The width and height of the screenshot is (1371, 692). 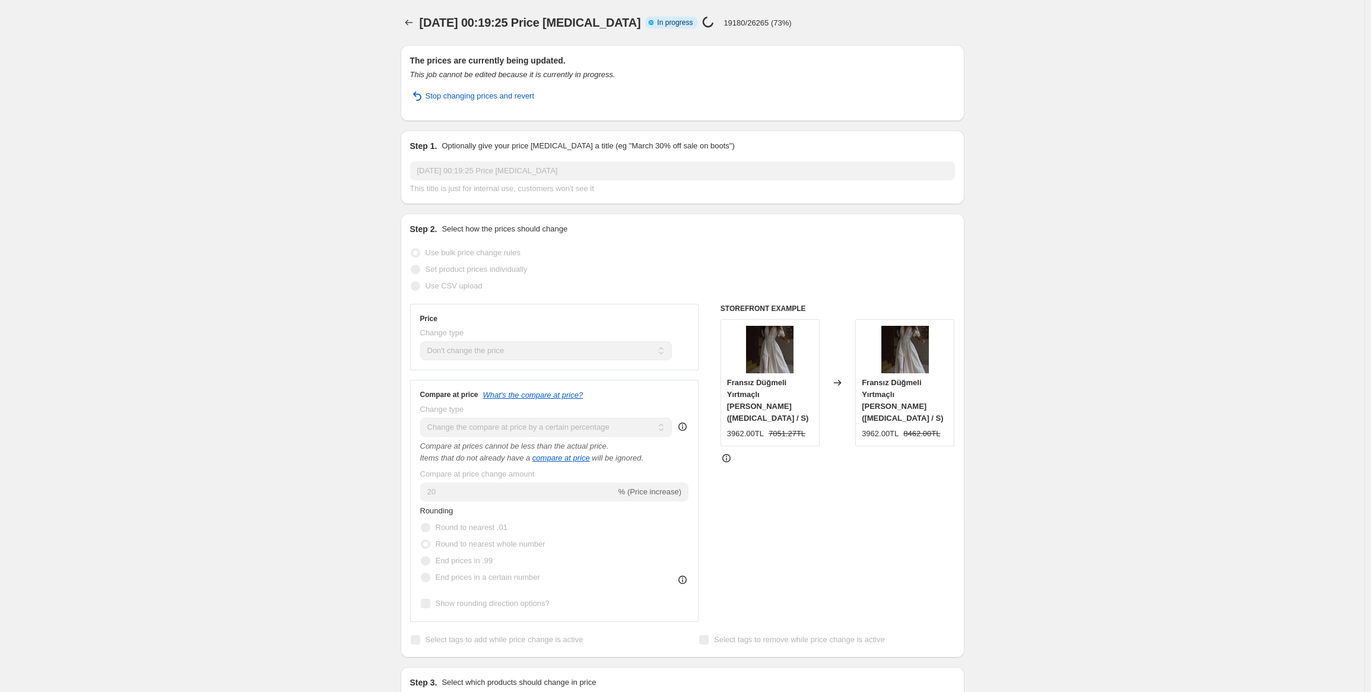 What do you see at coordinates (473, 252) in the screenshot?
I see `span: Use bulk price change rules` at bounding box center [473, 252].